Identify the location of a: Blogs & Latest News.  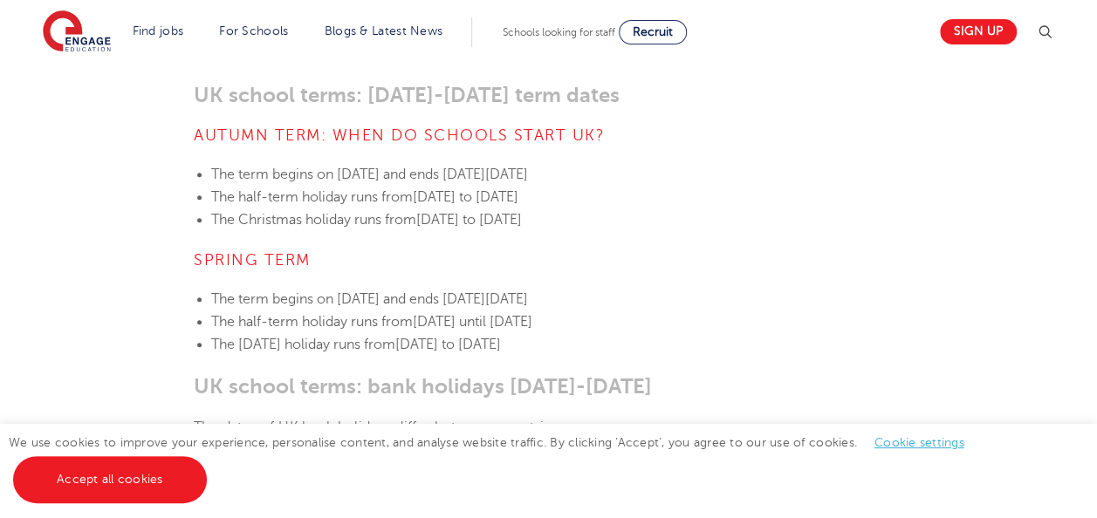
(384, 31).